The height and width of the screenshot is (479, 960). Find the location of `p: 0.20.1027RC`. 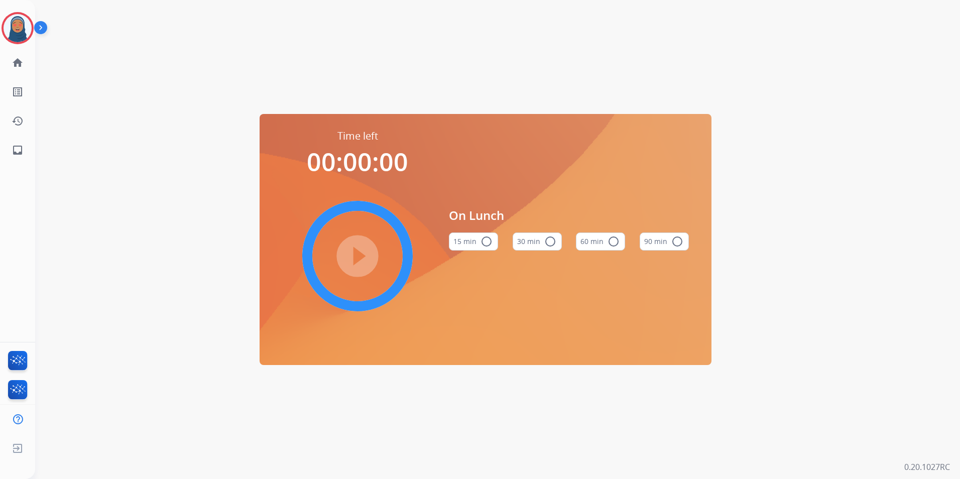

p: 0.20.1027RC is located at coordinates (927, 467).